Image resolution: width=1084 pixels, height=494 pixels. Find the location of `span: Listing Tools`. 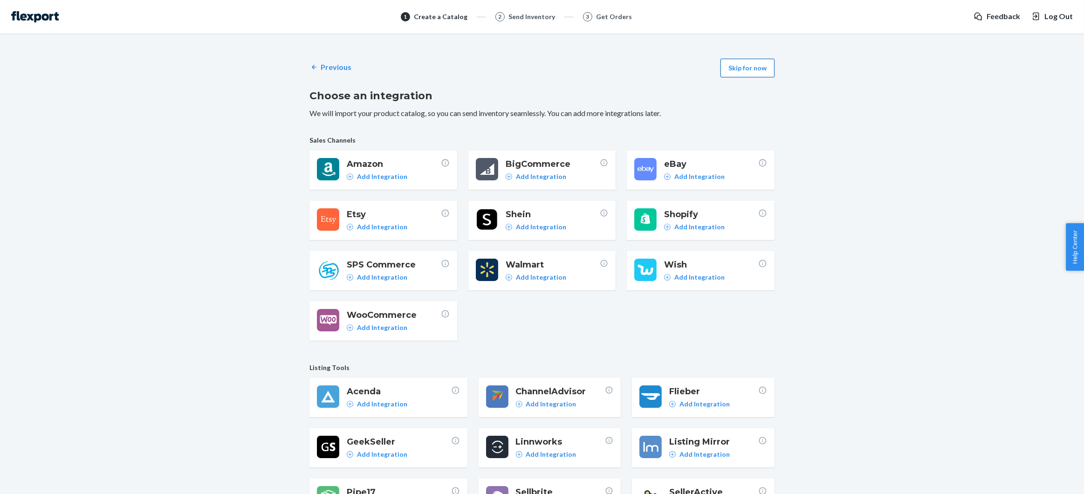

span: Listing Tools is located at coordinates (542, 368).